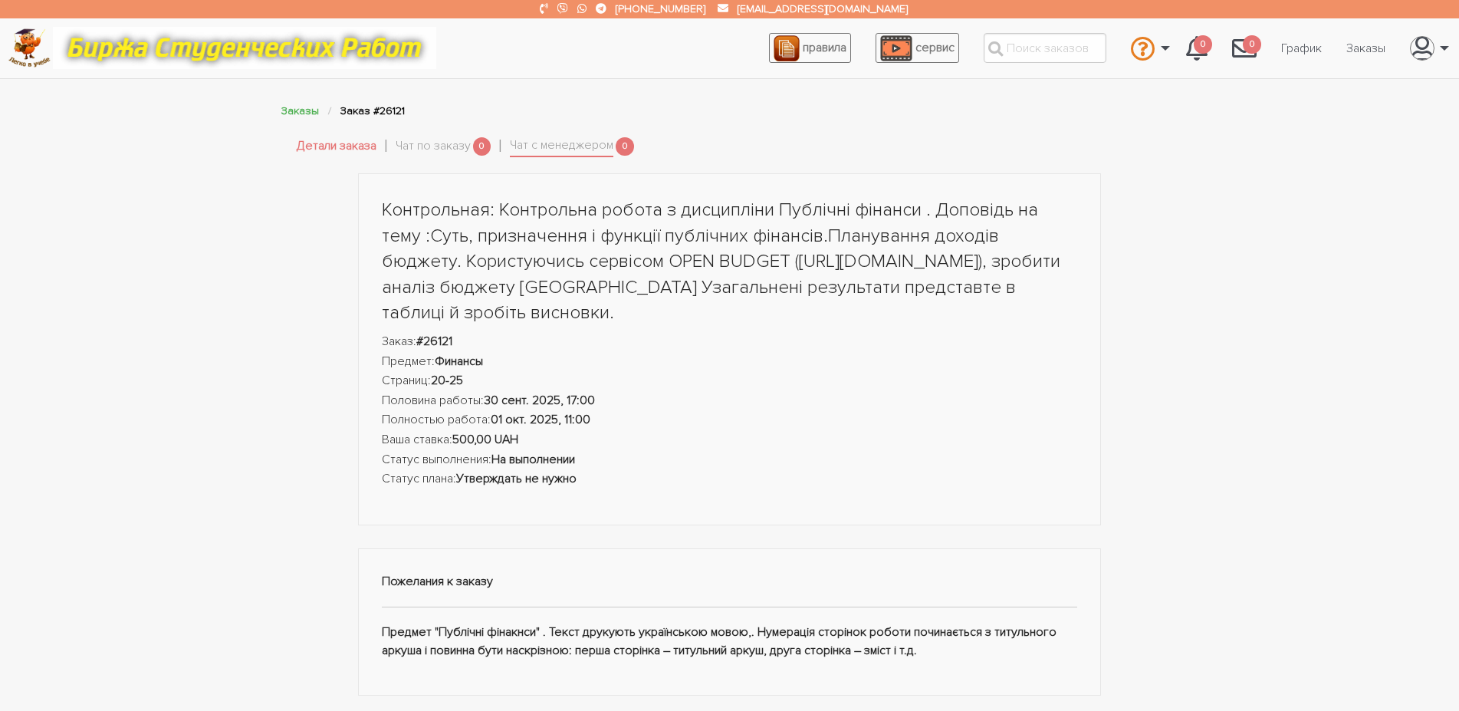 This screenshot has width=1459, height=711. What do you see at coordinates (459, 361) in the screenshot?
I see `strong: Финансы` at bounding box center [459, 361].